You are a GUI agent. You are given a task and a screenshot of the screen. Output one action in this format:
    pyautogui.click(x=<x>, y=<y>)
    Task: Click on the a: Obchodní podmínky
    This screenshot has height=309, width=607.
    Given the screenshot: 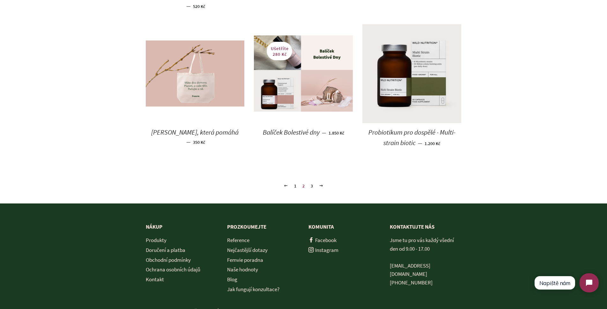 What is the action you would take?
    pyautogui.click(x=168, y=260)
    